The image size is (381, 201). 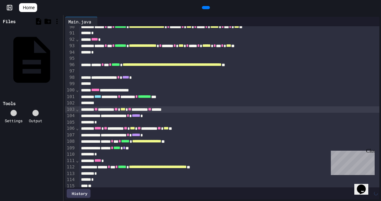 What do you see at coordinates (70, 123) in the screenshot?
I see `div: 105` at bounding box center [70, 123].